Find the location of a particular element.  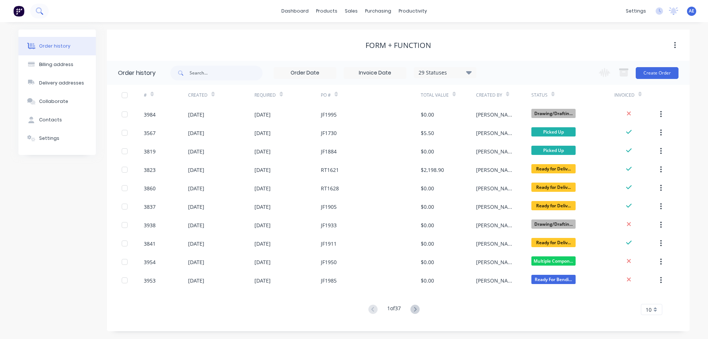

button: Contacts is located at coordinates (57, 120).